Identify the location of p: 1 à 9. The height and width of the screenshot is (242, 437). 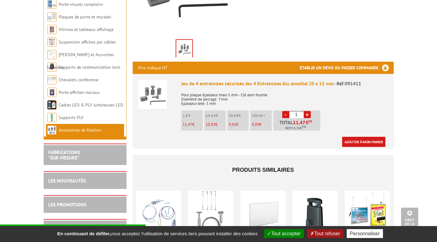
(192, 116).